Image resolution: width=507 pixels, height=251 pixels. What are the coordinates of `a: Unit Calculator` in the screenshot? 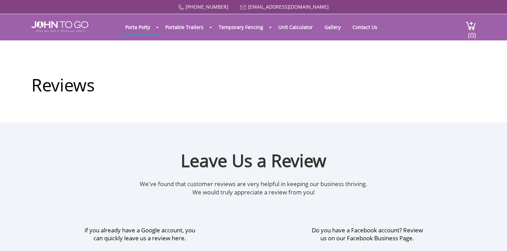 It's located at (296, 27).